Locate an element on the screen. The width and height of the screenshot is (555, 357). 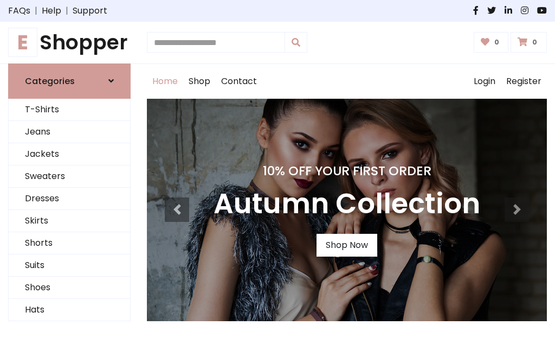
a: Jackets is located at coordinates (69, 154).